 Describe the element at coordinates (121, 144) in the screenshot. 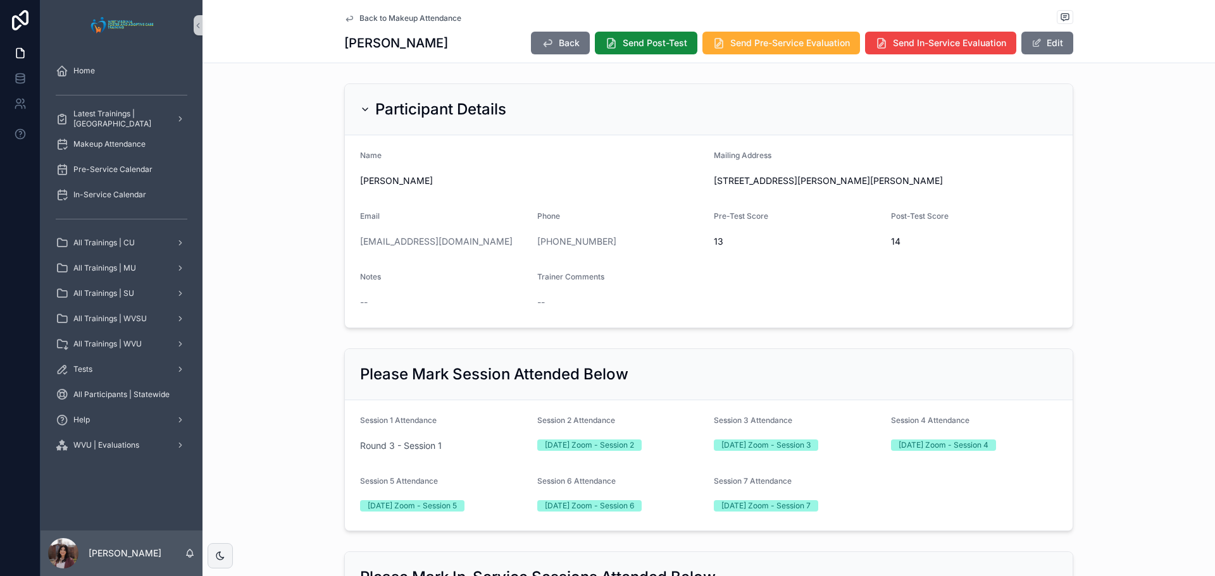

I see `a: Makeup Attendance` at that location.